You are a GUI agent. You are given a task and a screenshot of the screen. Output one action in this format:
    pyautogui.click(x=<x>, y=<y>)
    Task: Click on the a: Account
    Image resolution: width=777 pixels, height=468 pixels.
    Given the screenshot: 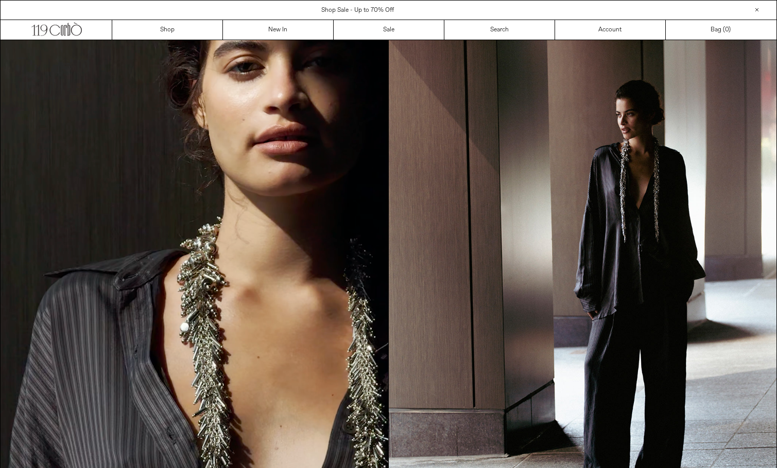 What is the action you would take?
    pyautogui.click(x=610, y=30)
    